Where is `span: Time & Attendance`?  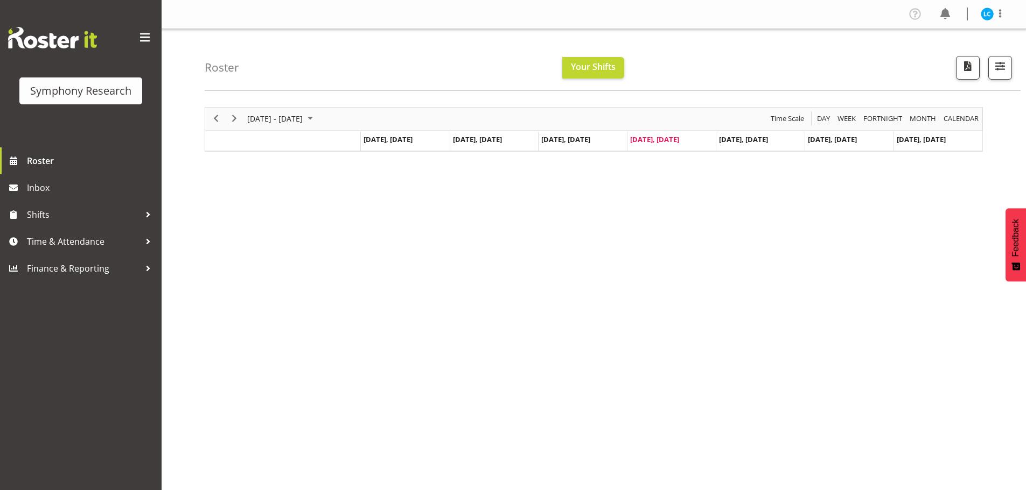 span: Time & Attendance is located at coordinates (83, 242).